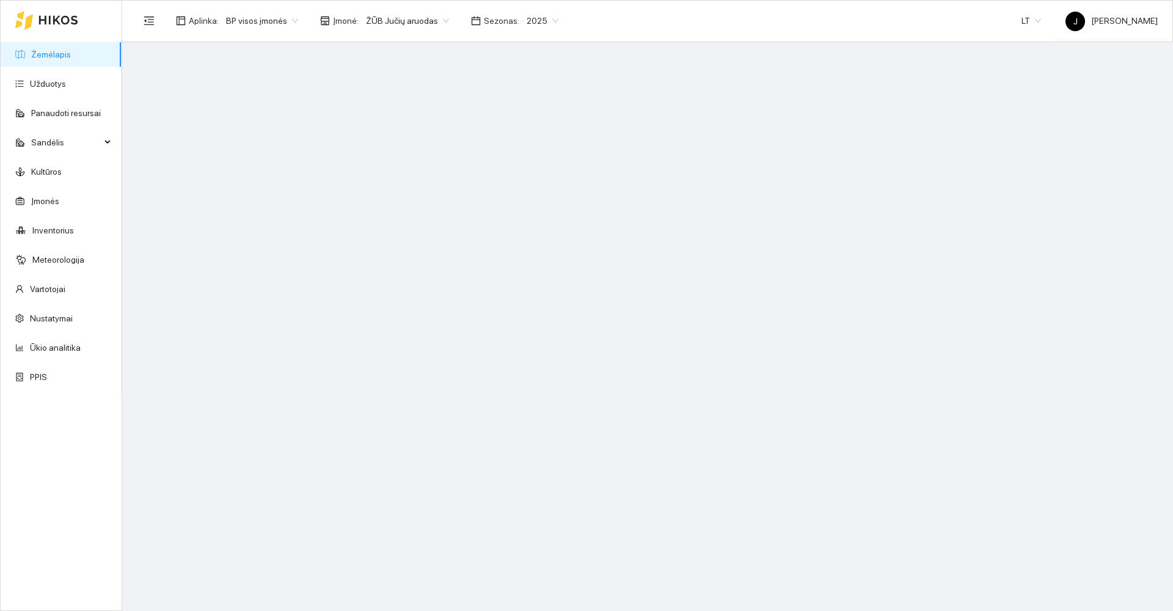  What do you see at coordinates (149, 21) in the screenshot?
I see `button: menu-fold` at bounding box center [149, 21].